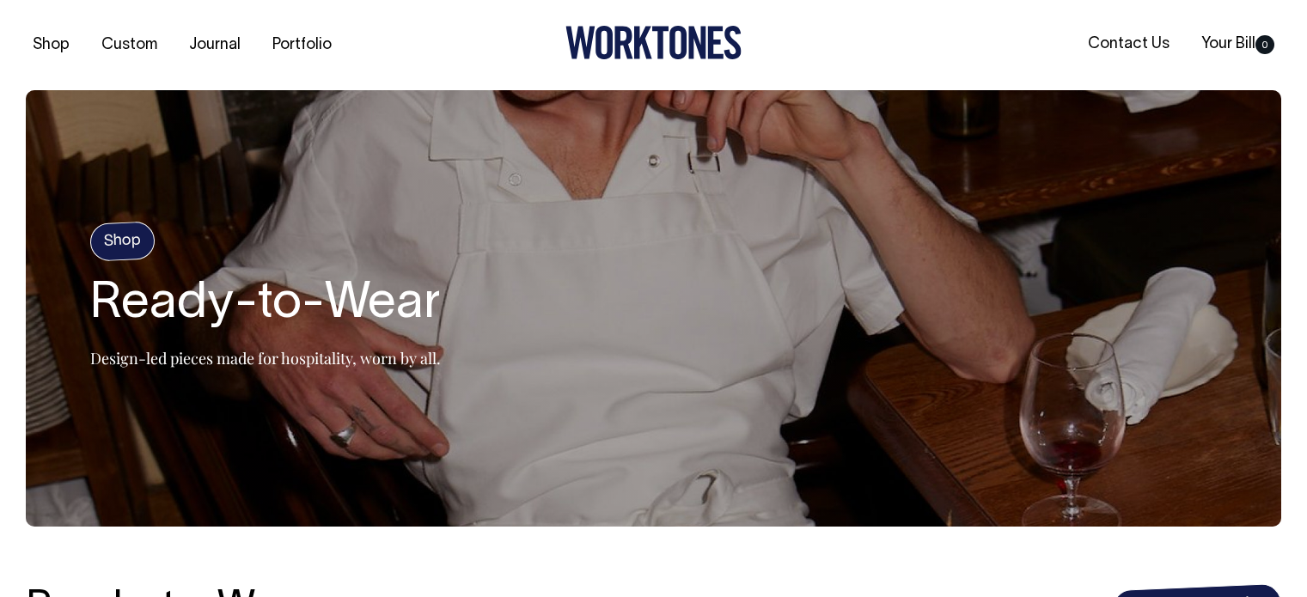 The image size is (1307, 597). Describe the element at coordinates (1128, 44) in the screenshot. I see `a: Contact Us` at that location.